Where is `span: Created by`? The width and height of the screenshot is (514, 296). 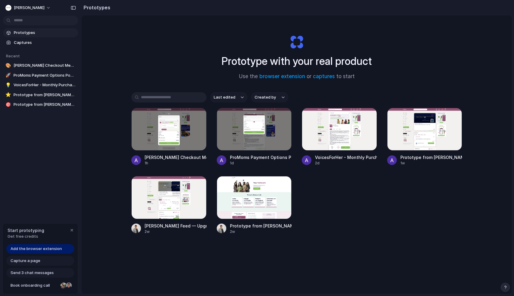 span: Created by is located at coordinates (265, 97).